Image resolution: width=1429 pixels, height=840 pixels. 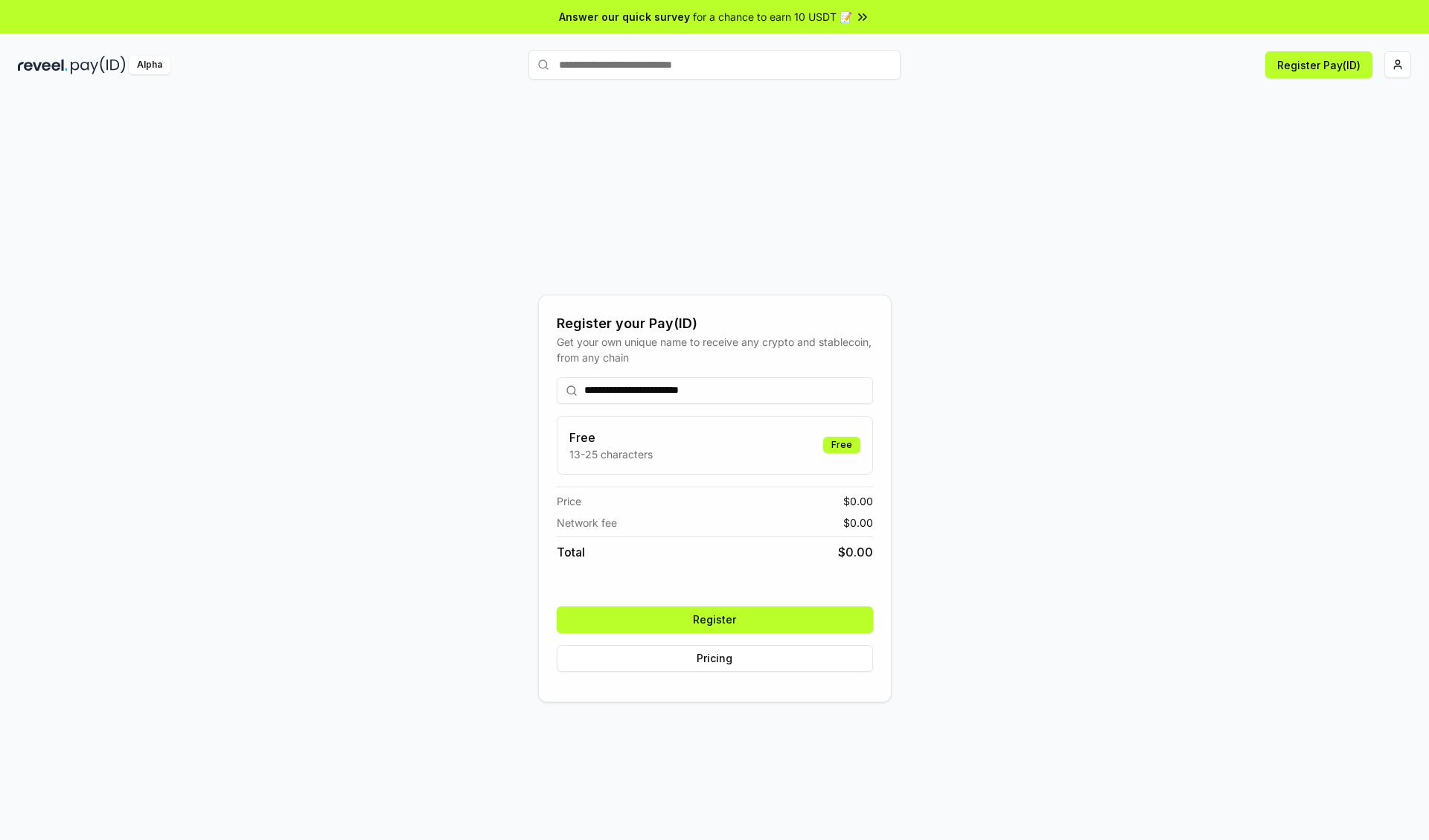 I want to click on button: Pricing, so click(x=714, y=658).